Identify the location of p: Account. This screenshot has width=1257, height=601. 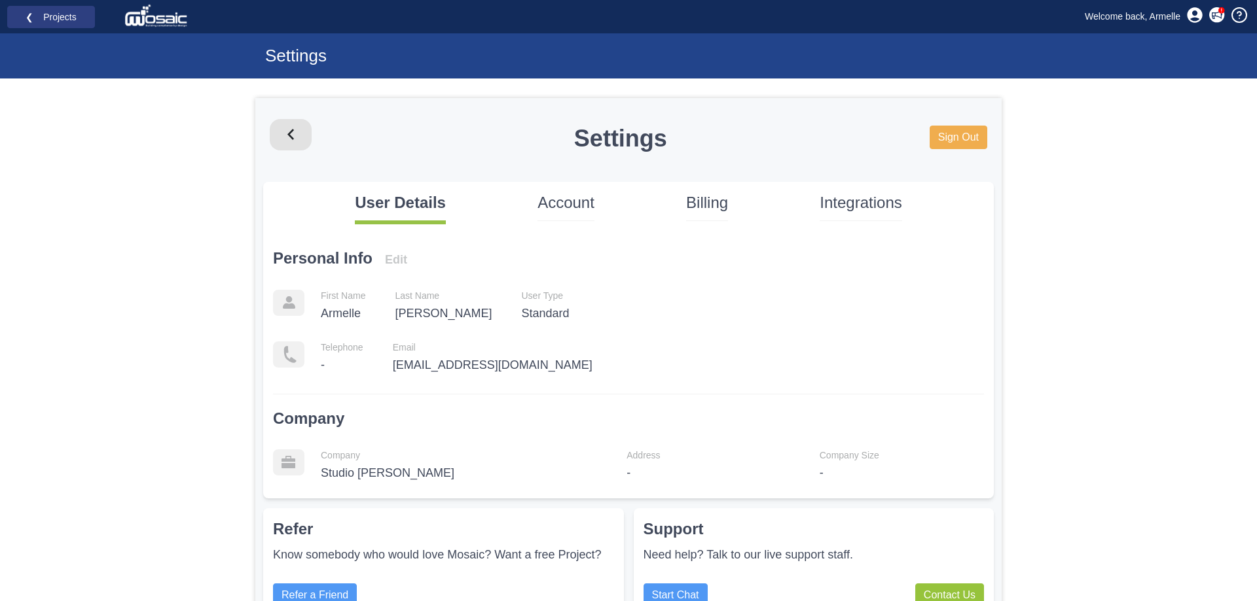
(565, 203).